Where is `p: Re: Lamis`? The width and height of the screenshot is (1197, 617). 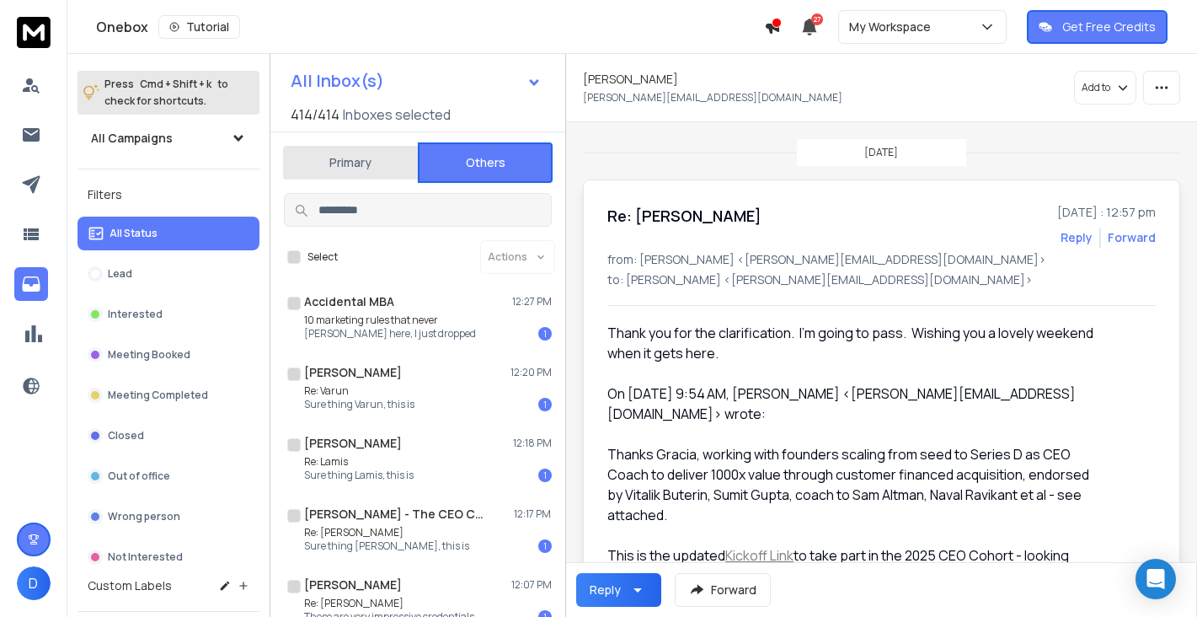
p: Re: Lamis is located at coordinates (359, 462).